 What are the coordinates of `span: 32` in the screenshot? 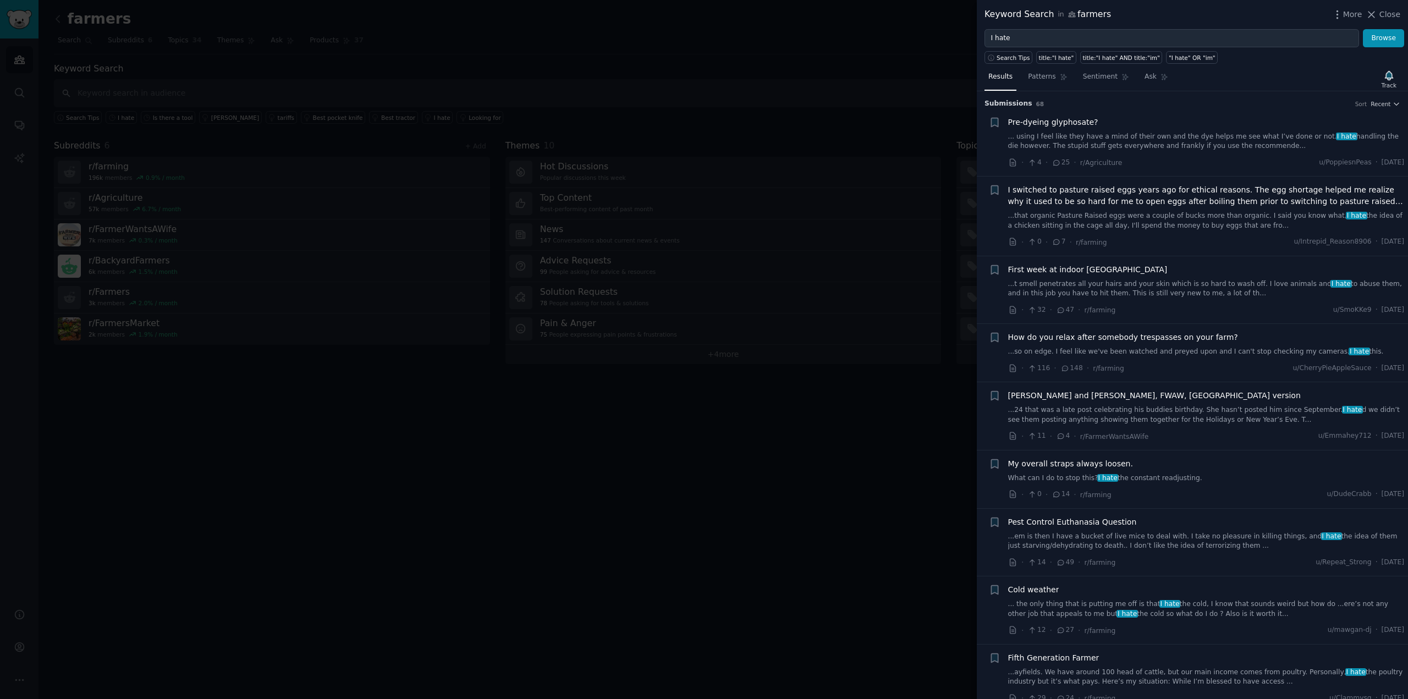 It's located at (1036, 310).